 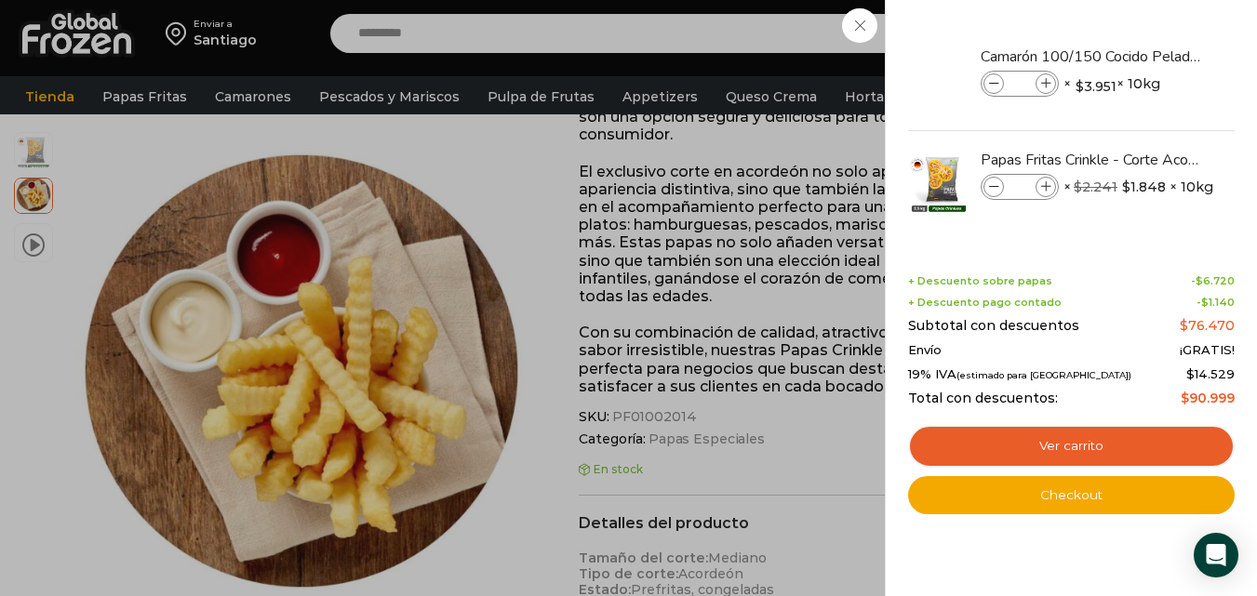 I want to click on bdi: 6.720, so click(x=1215, y=281).